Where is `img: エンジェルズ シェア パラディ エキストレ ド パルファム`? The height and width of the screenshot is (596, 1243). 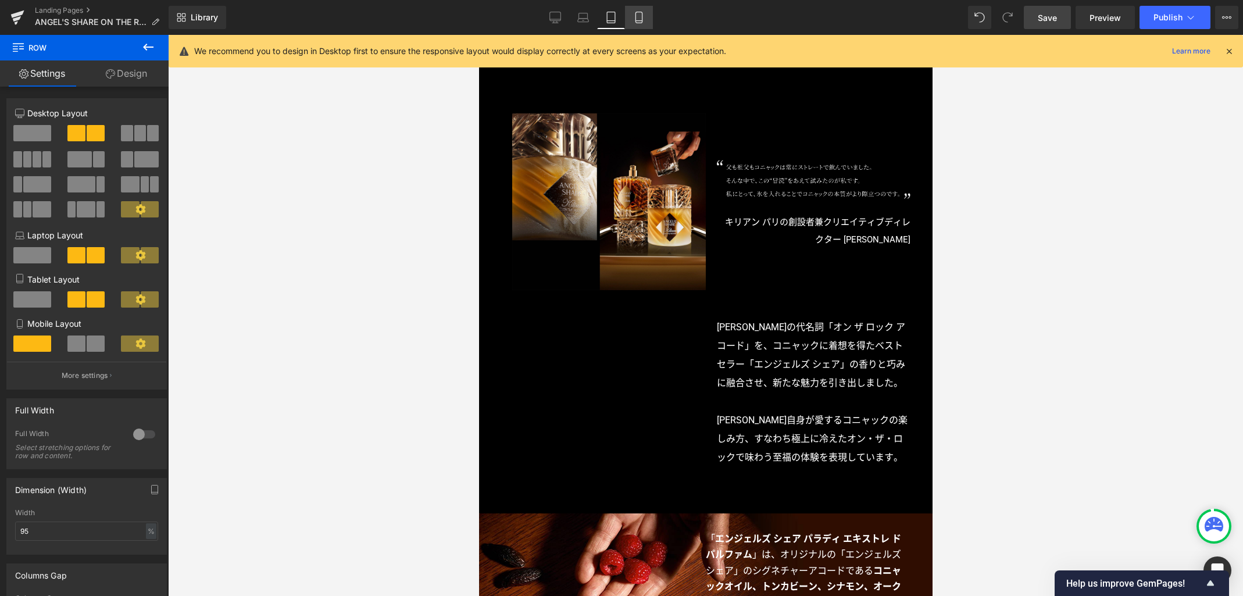
img: エンジェルズ シェア パラディ エキストレ ド パルファム is located at coordinates (130, 167).